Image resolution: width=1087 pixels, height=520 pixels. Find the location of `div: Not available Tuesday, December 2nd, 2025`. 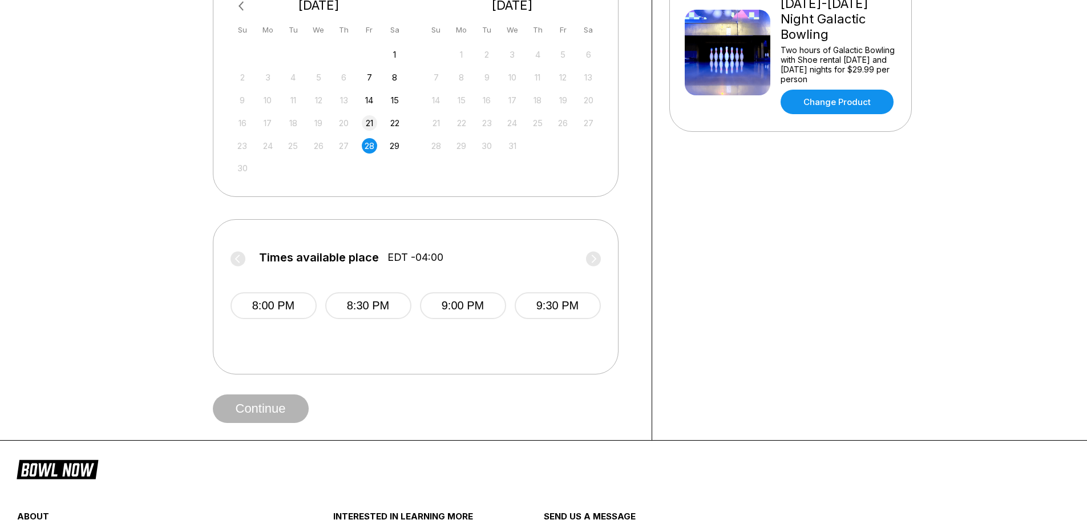

div: Not available Tuesday, December 2nd, 2025 is located at coordinates (487, 54).